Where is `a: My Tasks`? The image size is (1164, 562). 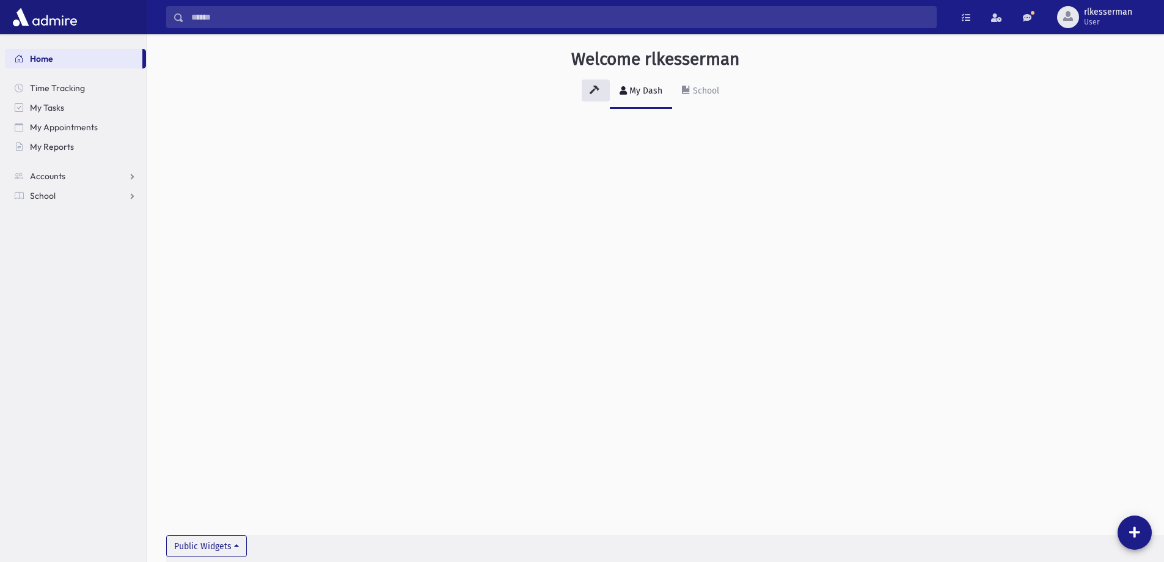 a: My Tasks is located at coordinates (75, 108).